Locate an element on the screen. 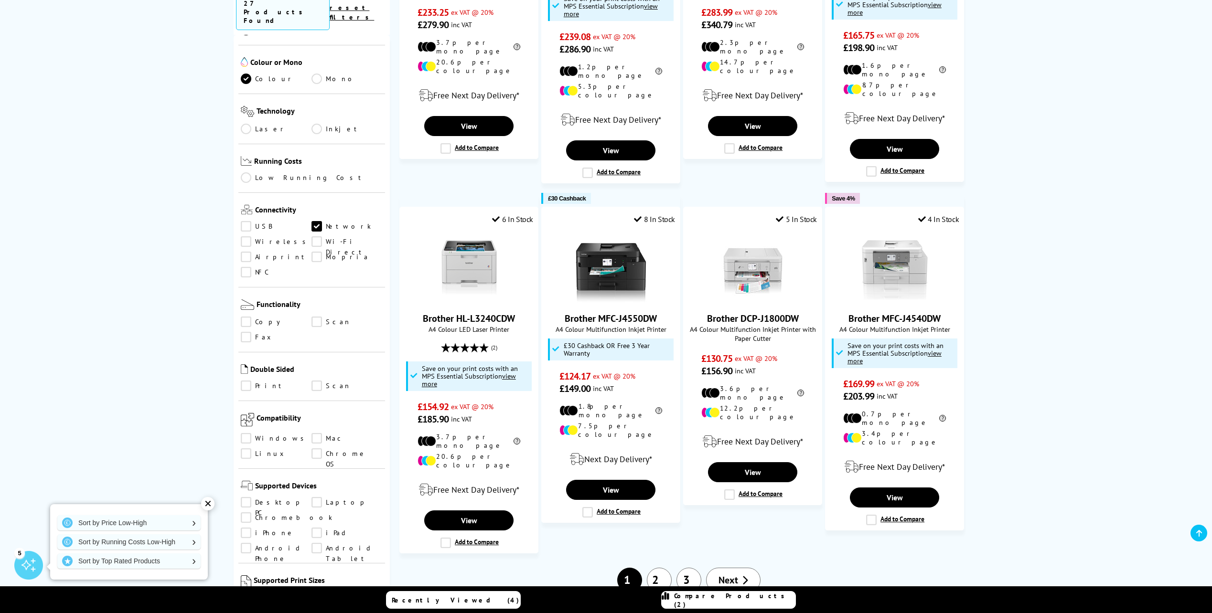  span: Colour or Mono is located at coordinates (317, 63).